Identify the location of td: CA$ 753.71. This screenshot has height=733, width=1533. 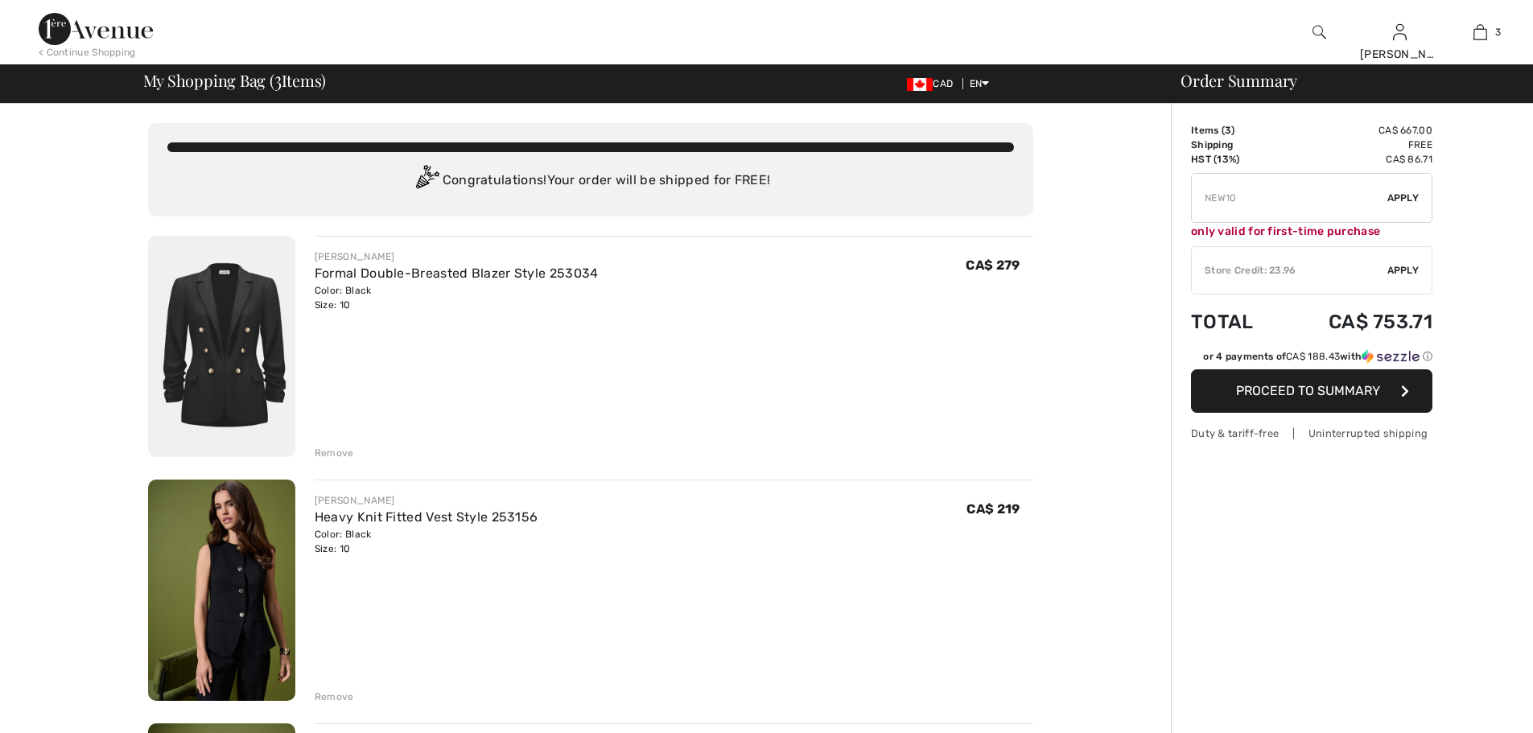
(1357, 322).